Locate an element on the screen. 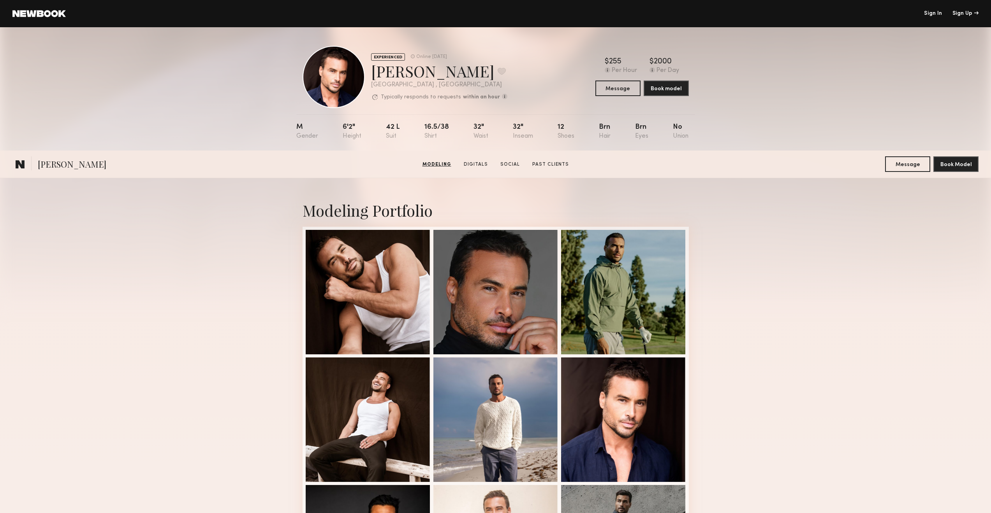  p: Typically responds to requests is located at coordinates (421, 97).